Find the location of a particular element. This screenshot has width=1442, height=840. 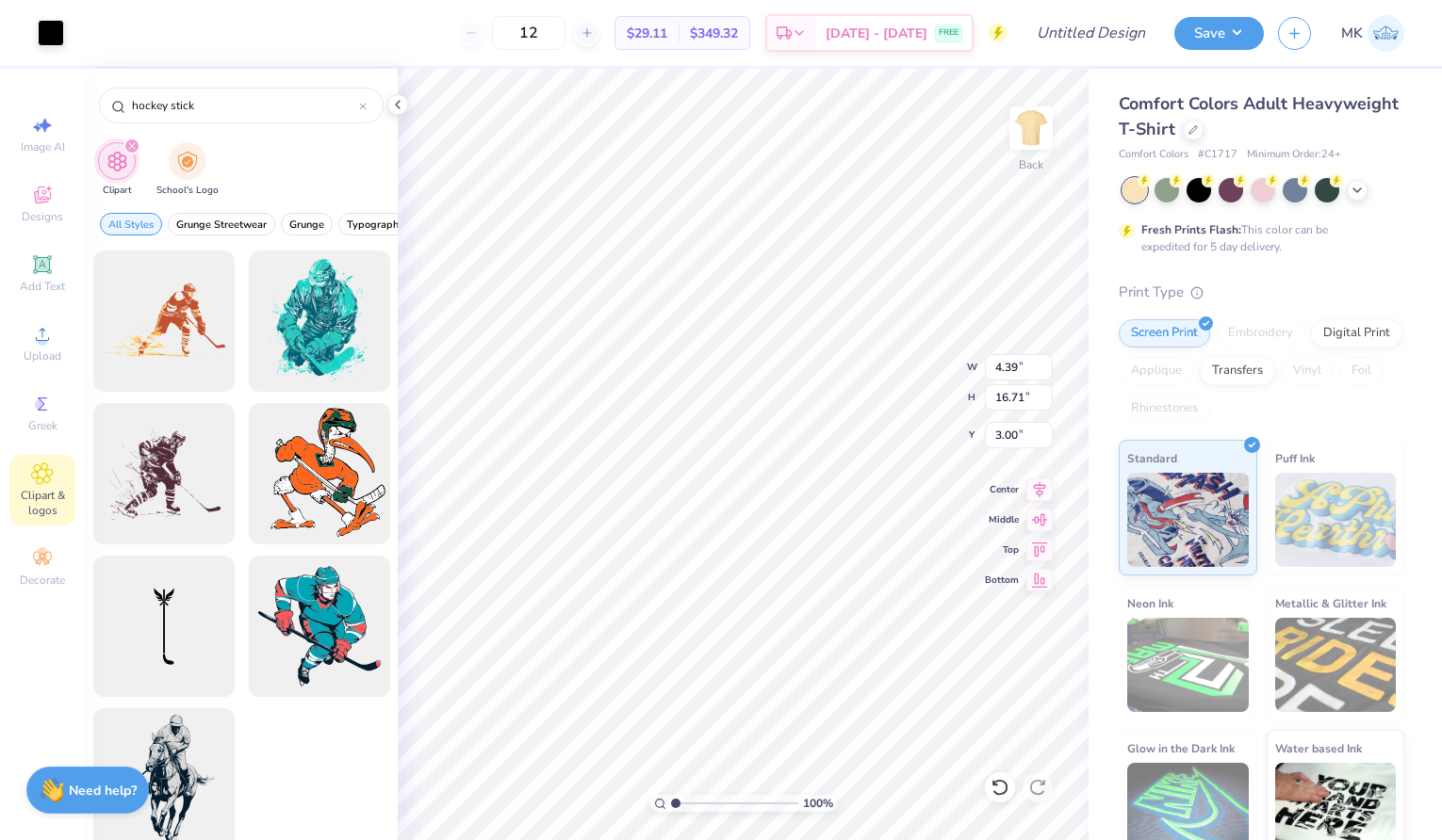

span: Designs is located at coordinates (42, 217).